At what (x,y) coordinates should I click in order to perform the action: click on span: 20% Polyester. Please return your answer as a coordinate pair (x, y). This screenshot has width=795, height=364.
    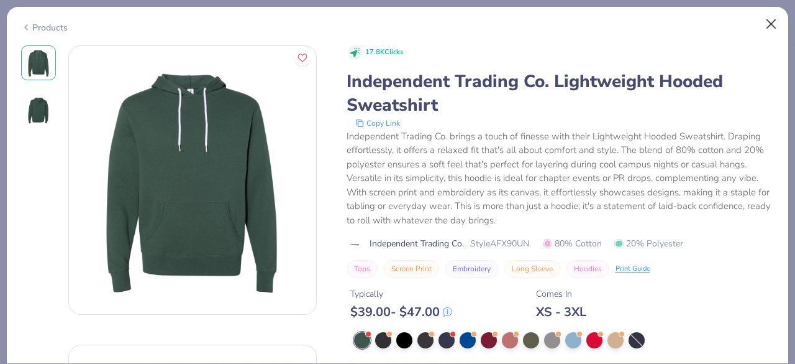
    Looking at the image, I should click on (649, 243).